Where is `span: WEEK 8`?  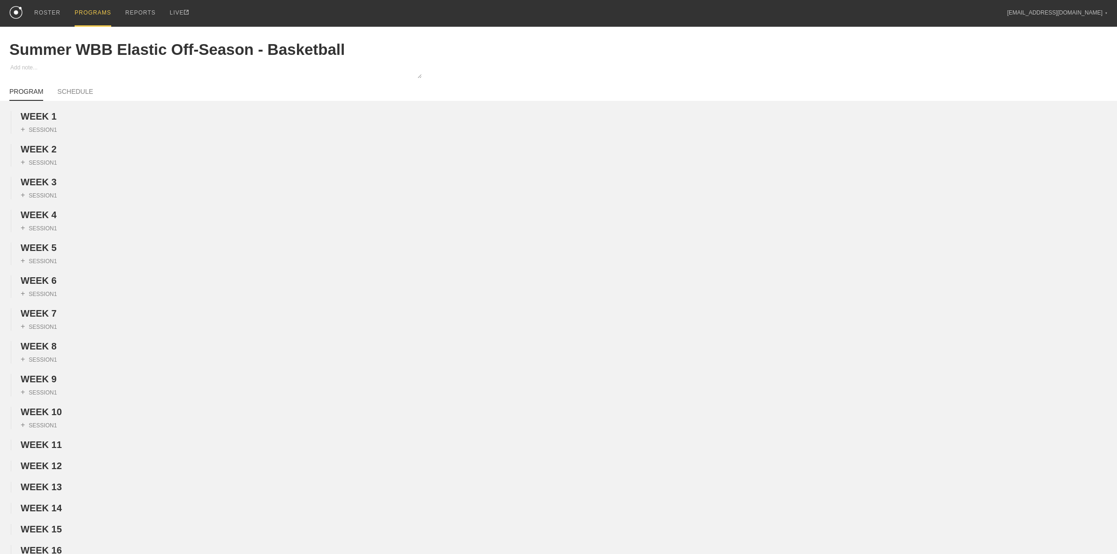
span: WEEK 8 is located at coordinates (38, 346).